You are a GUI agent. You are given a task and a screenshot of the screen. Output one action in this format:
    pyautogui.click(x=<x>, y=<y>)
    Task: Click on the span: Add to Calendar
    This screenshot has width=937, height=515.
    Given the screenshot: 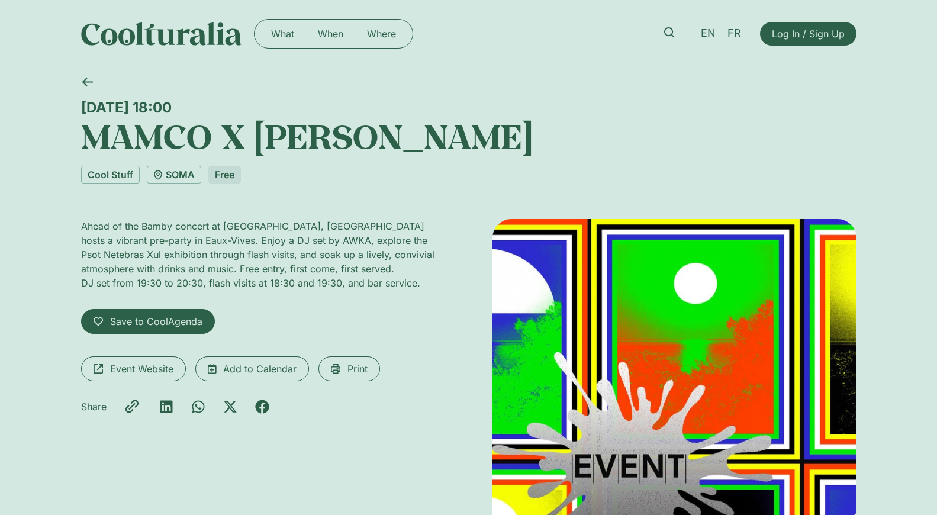 What is the action you would take?
    pyautogui.click(x=260, y=369)
    